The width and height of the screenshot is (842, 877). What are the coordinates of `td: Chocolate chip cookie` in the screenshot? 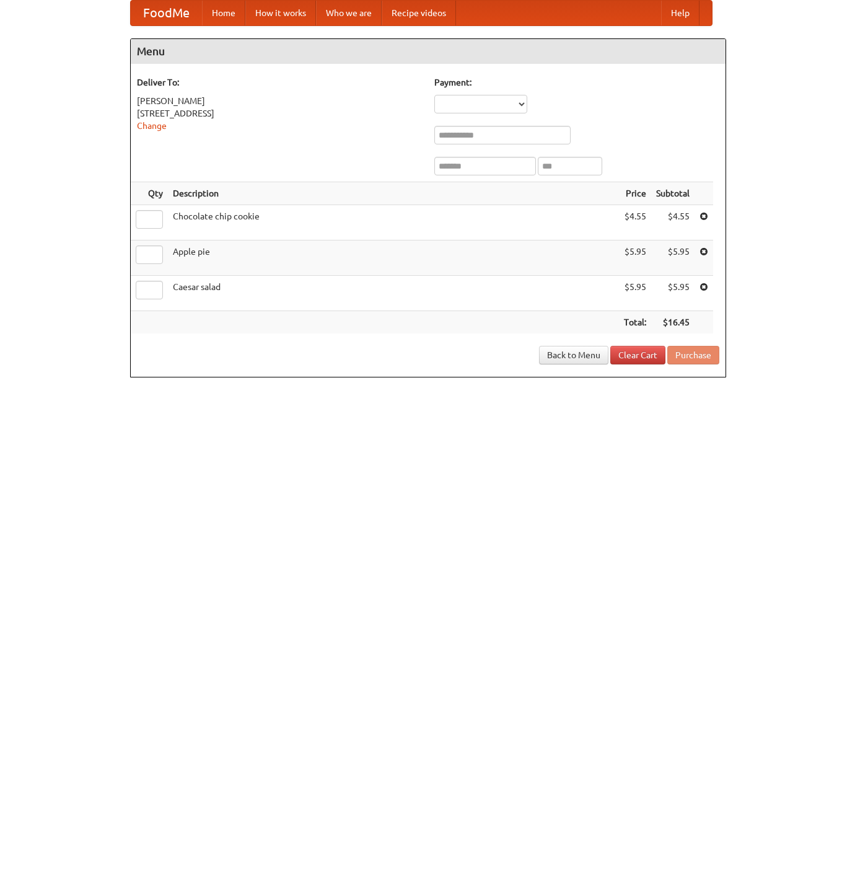 It's located at (393, 222).